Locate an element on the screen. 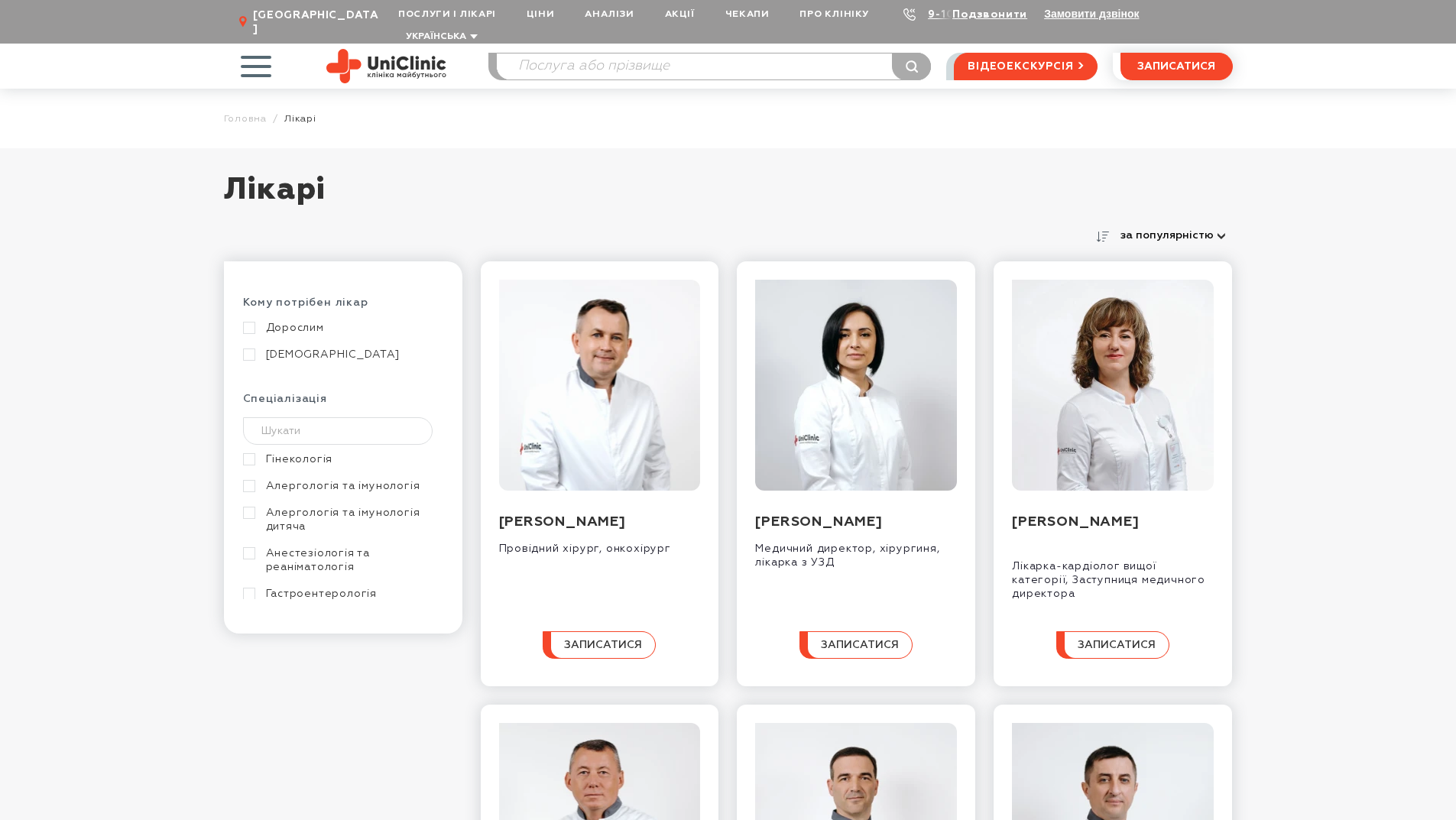 The width and height of the screenshot is (1456, 820). div: Провідний хірург, онкохірург is located at coordinates (600, 543).